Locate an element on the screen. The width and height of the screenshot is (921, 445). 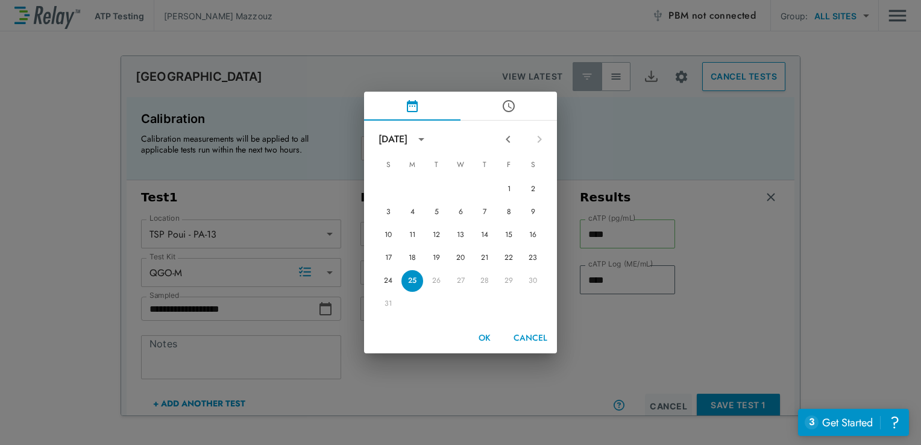
button: calendar view is open, switch to year view is located at coordinates (421, 139).